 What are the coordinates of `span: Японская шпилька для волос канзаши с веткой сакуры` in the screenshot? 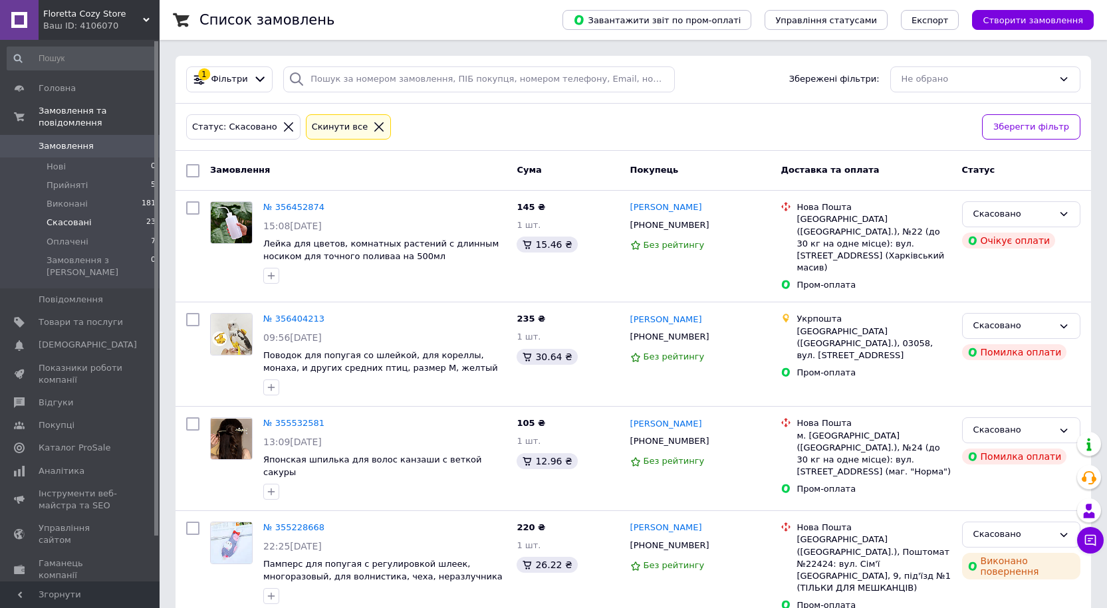 It's located at (372, 466).